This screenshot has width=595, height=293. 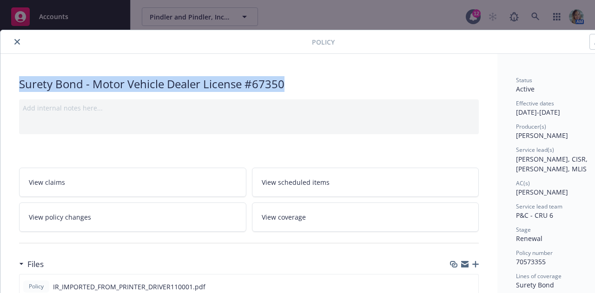 What do you see at coordinates (539, 206) in the screenshot?
I see `span: Service lead team` at bounding box center [539, 206].